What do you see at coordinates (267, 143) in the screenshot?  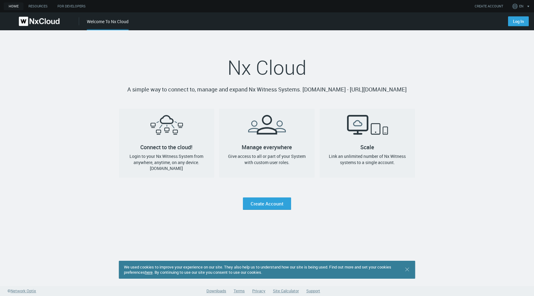 I see `a: Manage everywhereGive access to all or part of your System with custom user roles.` at bounding box center [267, 143].